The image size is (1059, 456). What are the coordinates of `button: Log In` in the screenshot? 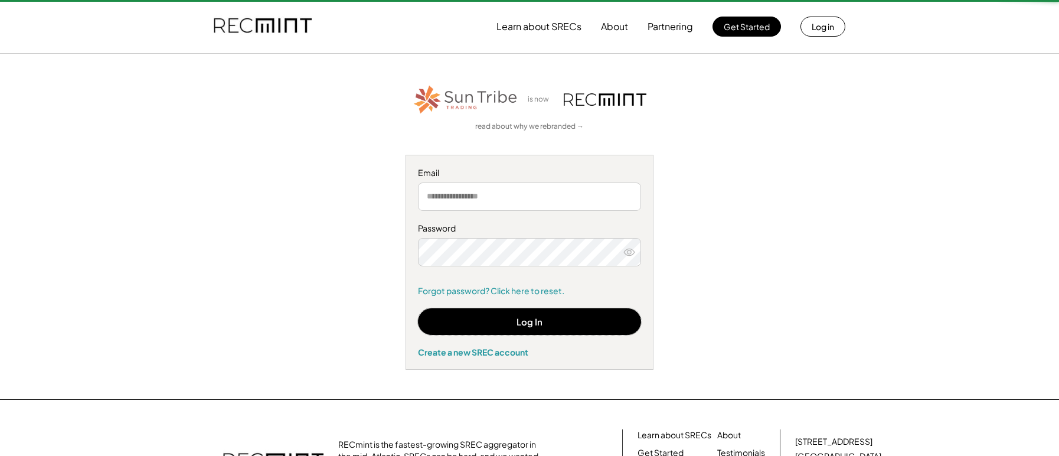 It's located at (530, 321).